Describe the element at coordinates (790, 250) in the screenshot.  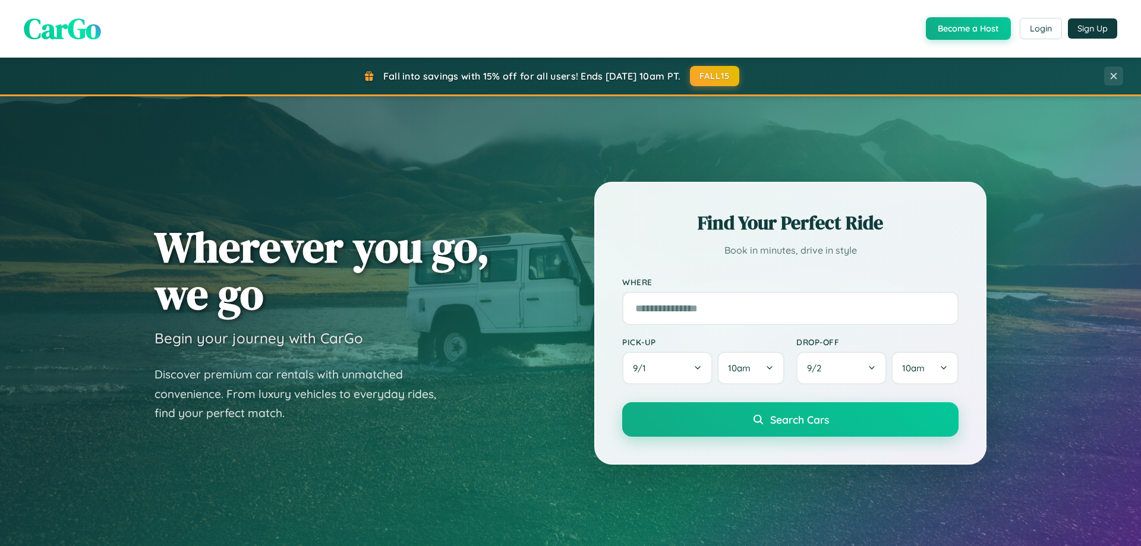
I see `p: Book in minutes, drive in style` at that location.